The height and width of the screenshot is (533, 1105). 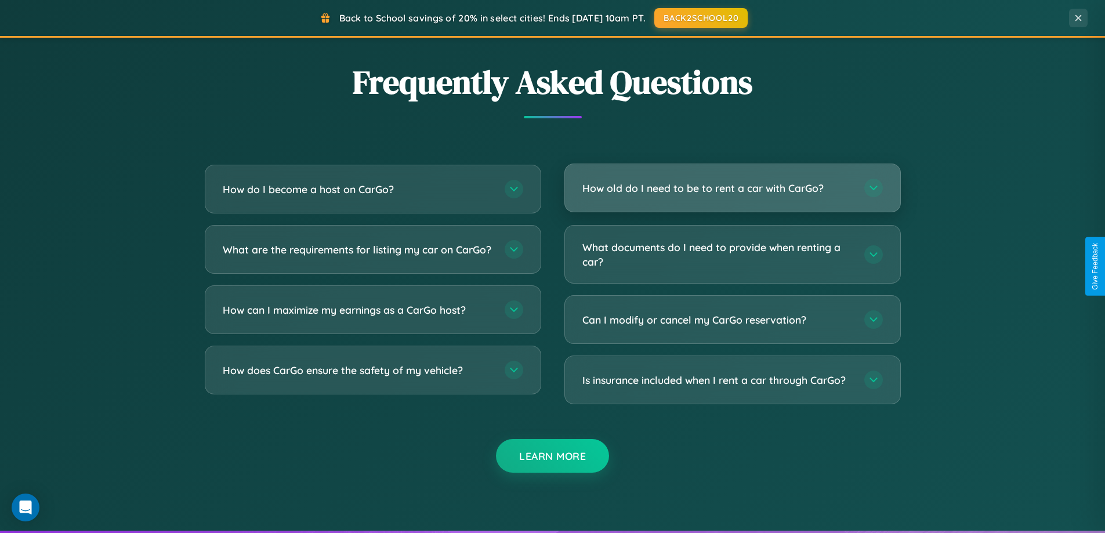 What do you see at coordinates (358, 189) in the screenshot?
I see `h3: How do I become a host on CarGo?` at bounding box center [358, 189].